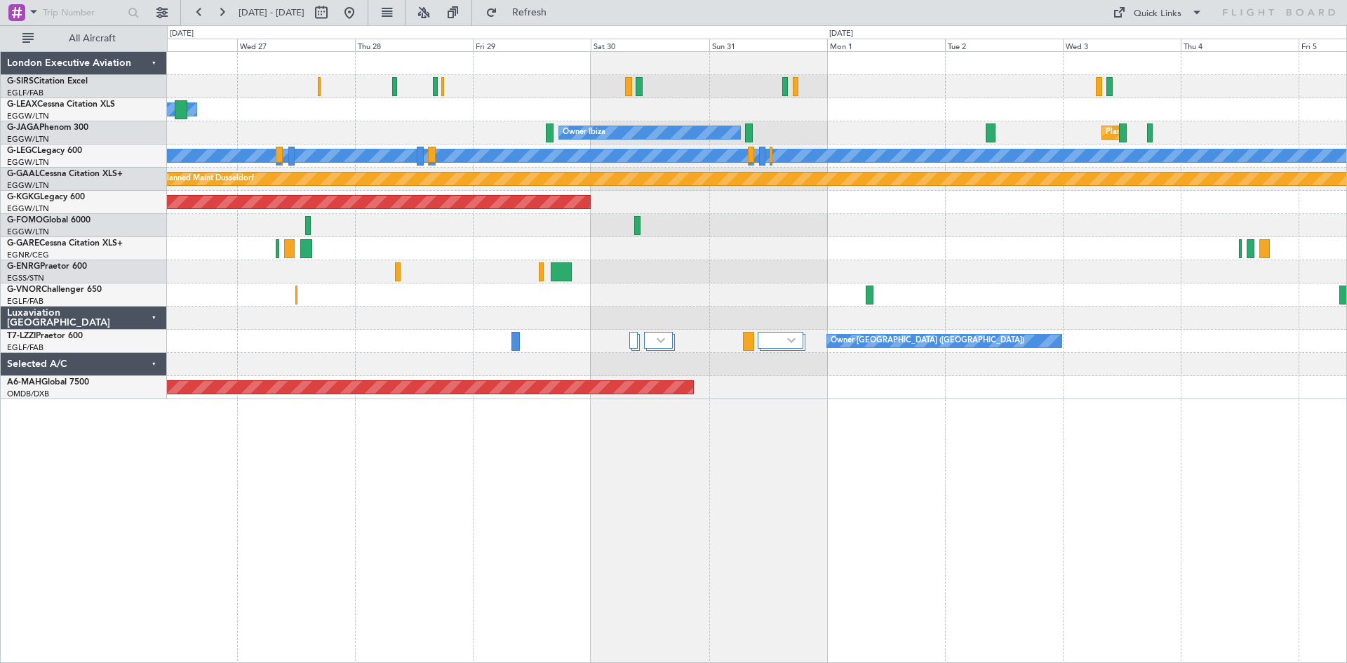 The image size is (1347, 663). I want to click on span: G-GARE, so click(23, 243).